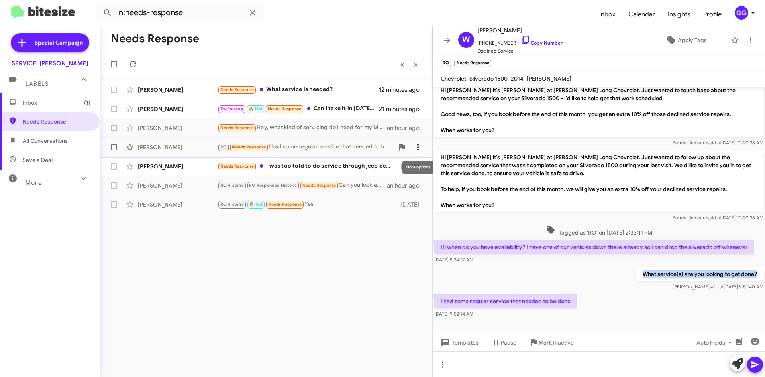  What do you see at coordinates (679, 14) in the screenshot?
I see `a: Insights` at bounding box center [679, 14].